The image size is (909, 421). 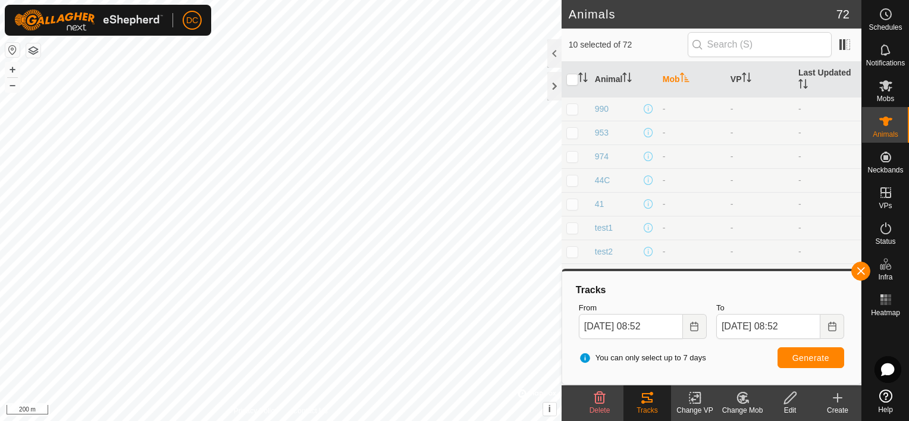 What do you see at coordinates (885, 242) in the screenshot?
I see `span: Status` at bounding box center [885, 242].